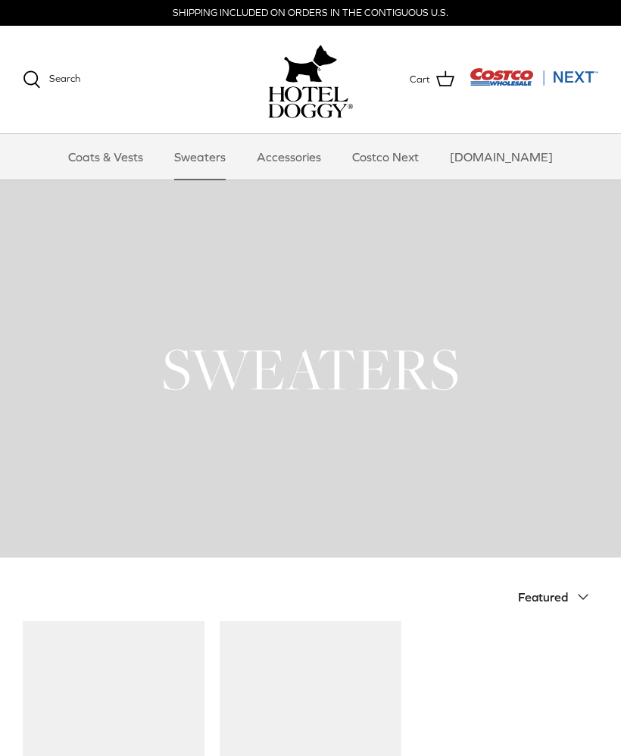 The image size is (621, 756). Describe the element at coordinates (52, 80) in the screenshot. I see `a: Search` at that location.